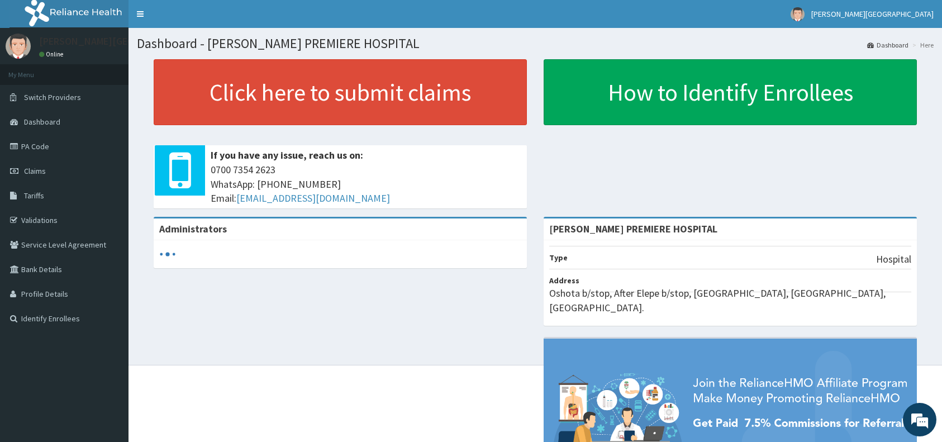  What do you see at coordinates (730, 92) in the screenshot?
I see `a: How to Identify Enrollees` at bounding box center [730, 92].